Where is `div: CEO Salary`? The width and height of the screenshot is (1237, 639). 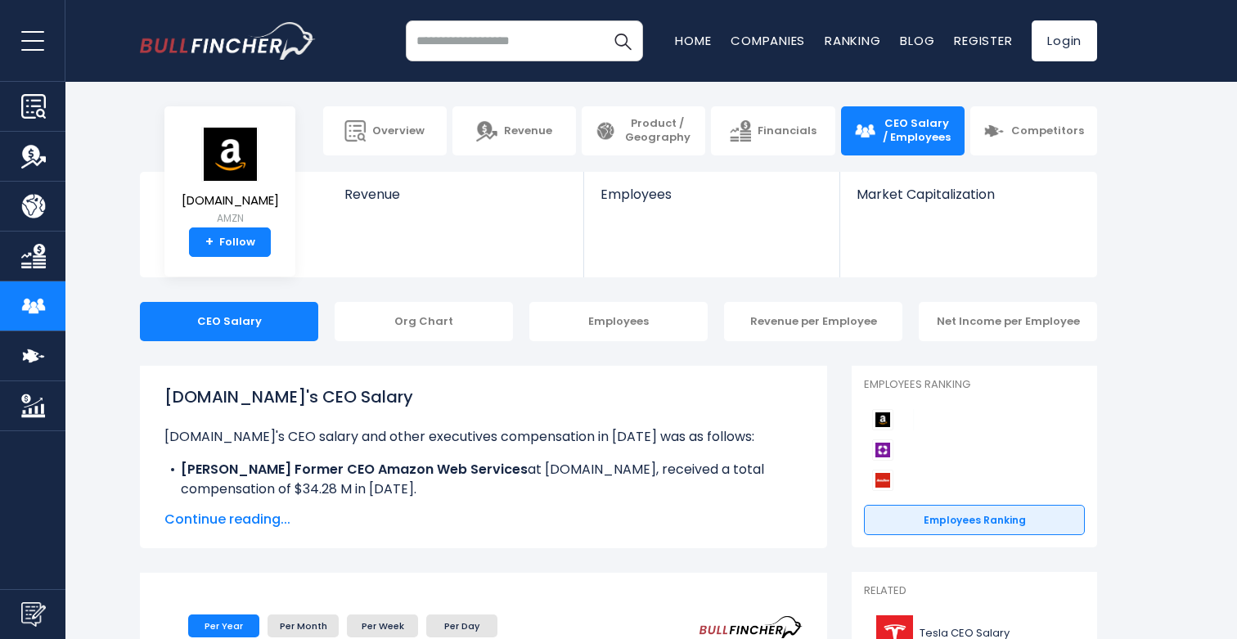 div: CEO Salary is located at coordinates (229, 322).